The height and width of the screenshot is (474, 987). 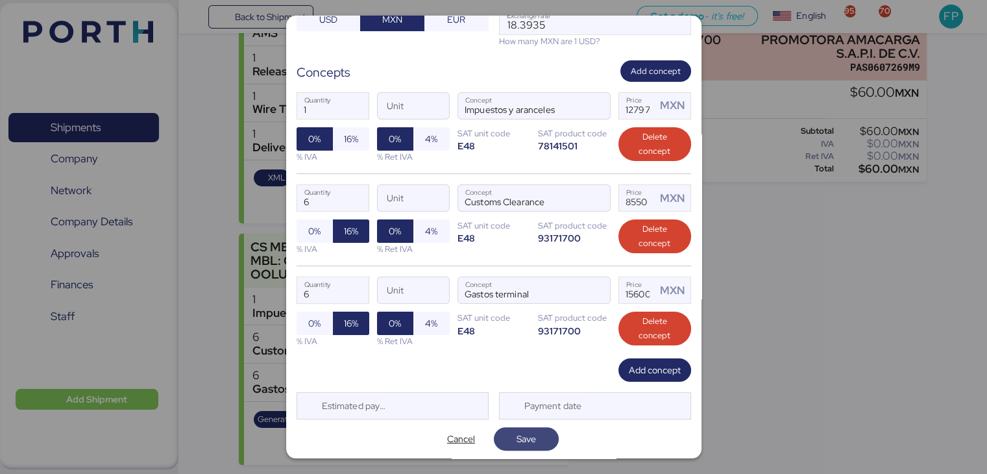 What do you see at coordinates (456, 19) in the screenshot?
I see `span: EUR` at bounding box center [456, 19].